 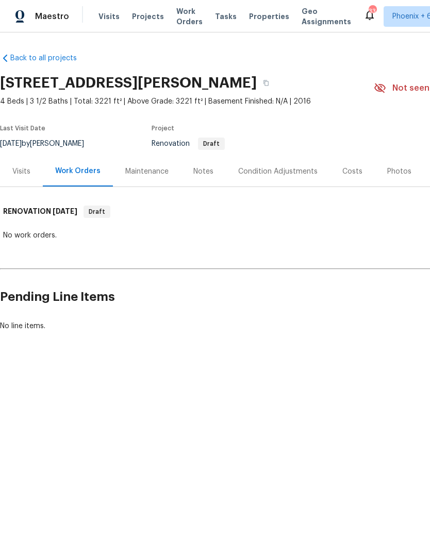 What do you see at coordinates (326, 16) in the screenshot?
I see `span: Geo Assignments` at bounding box center [326, 16].